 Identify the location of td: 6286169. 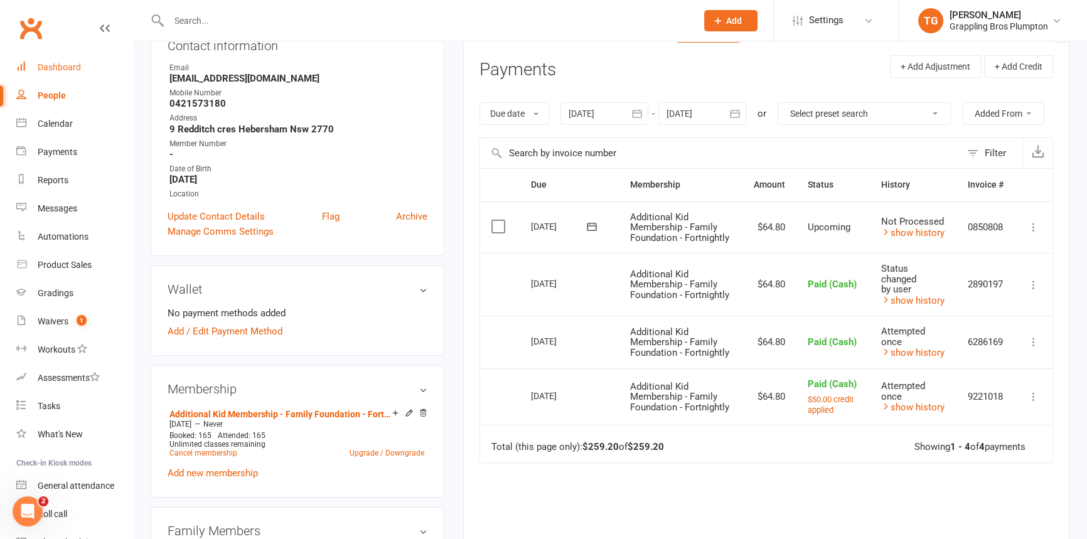
(985, 342).